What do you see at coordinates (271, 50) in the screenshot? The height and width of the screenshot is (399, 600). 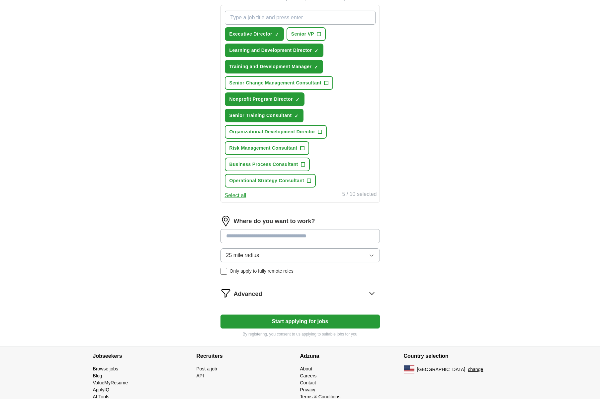 I see `span: Learning and Development Director` at bounding box center [271, 50].